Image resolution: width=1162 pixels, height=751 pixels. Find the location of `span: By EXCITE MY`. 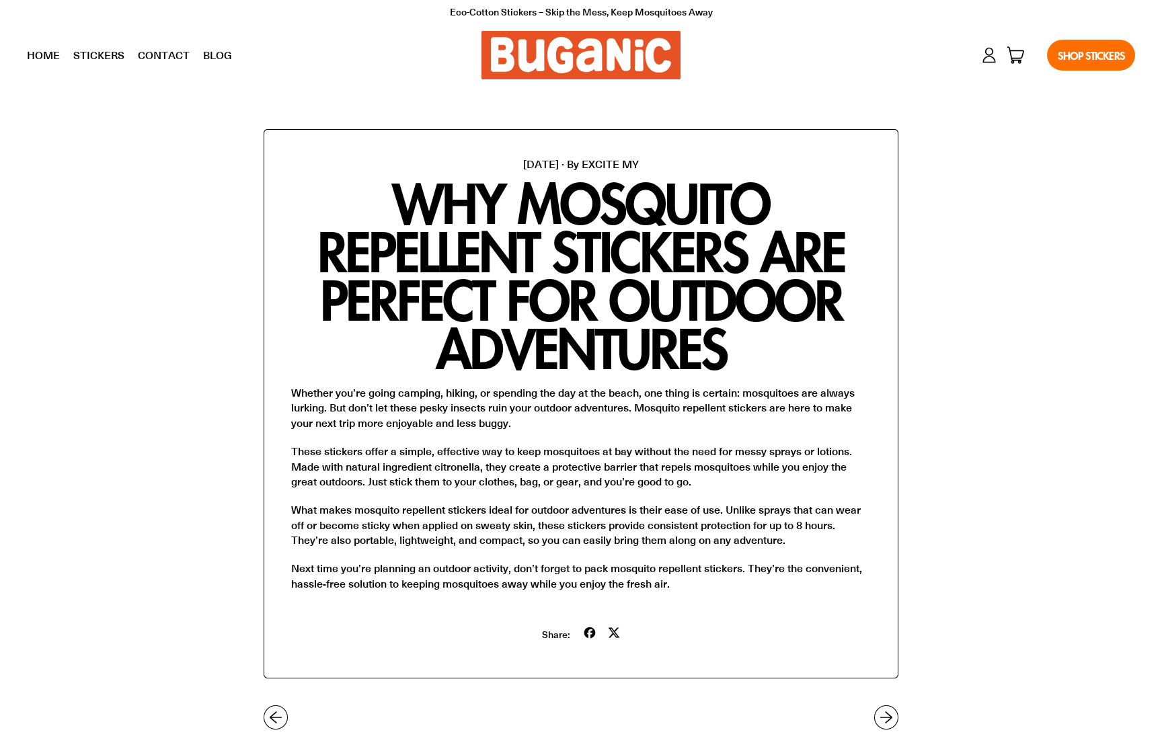

span: By EXCITE MY is located at coordinates (602, 163).